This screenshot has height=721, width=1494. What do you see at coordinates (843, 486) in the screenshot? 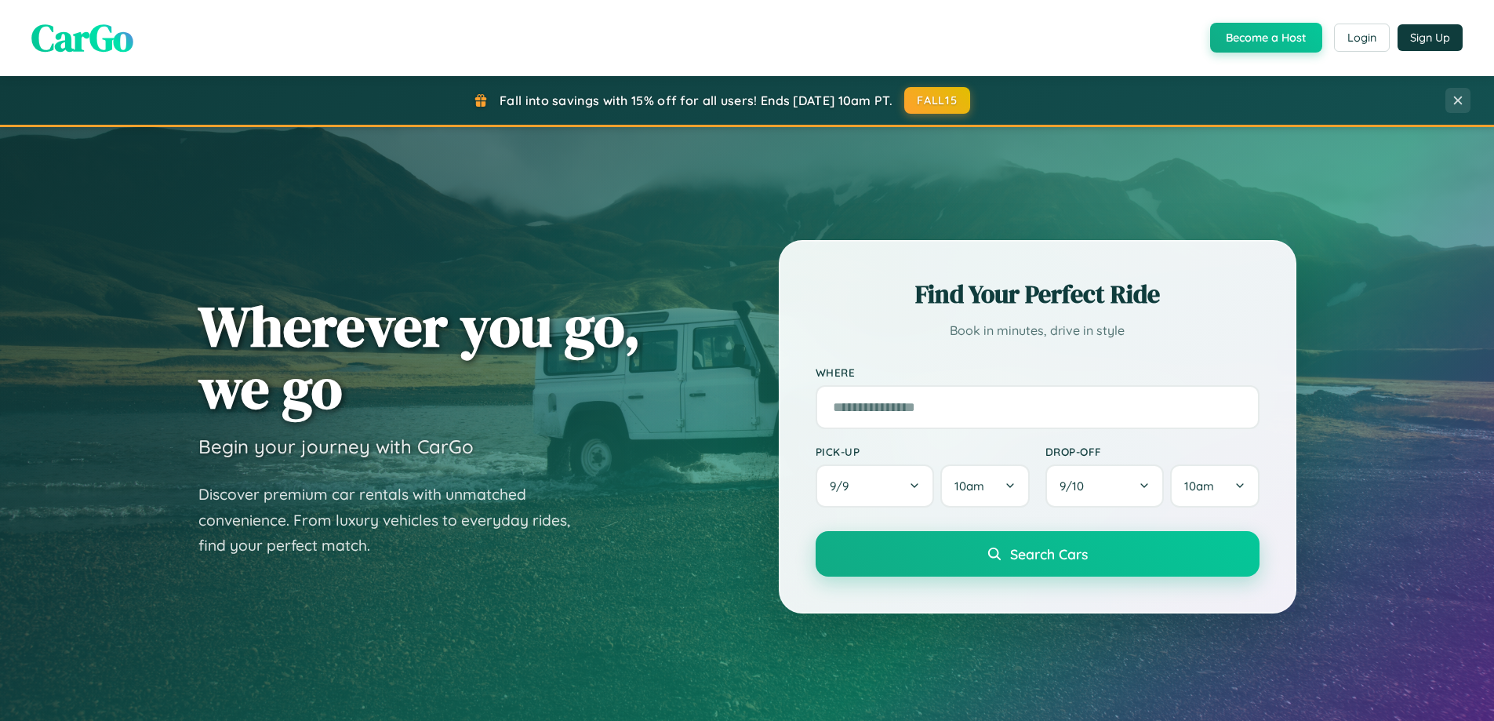
I see `span: 9 / 9` at bounding box center [843, 486].